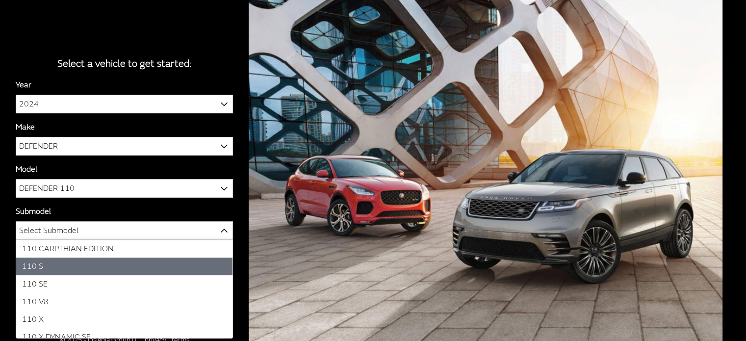  I want to click on li: 110 SE, so click(124, 284).